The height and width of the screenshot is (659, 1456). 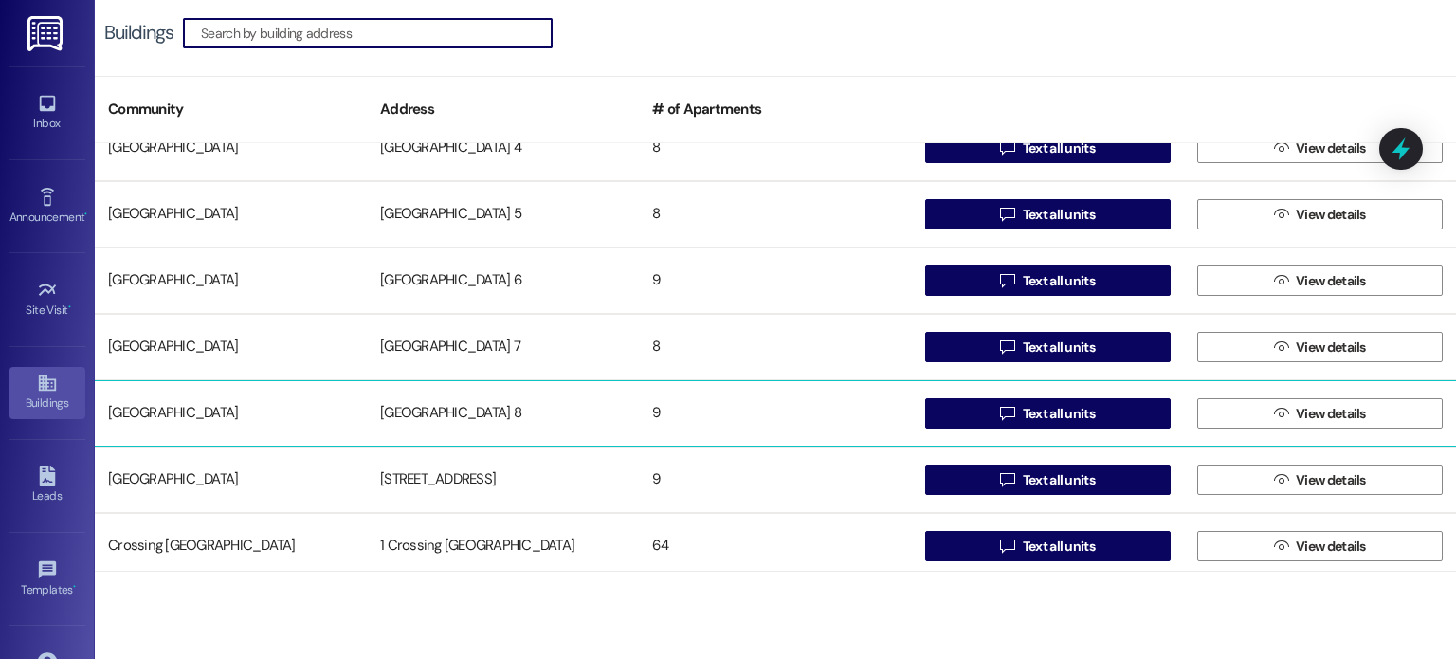 I want to click on div: Buildings, so click(x=138, y=32).